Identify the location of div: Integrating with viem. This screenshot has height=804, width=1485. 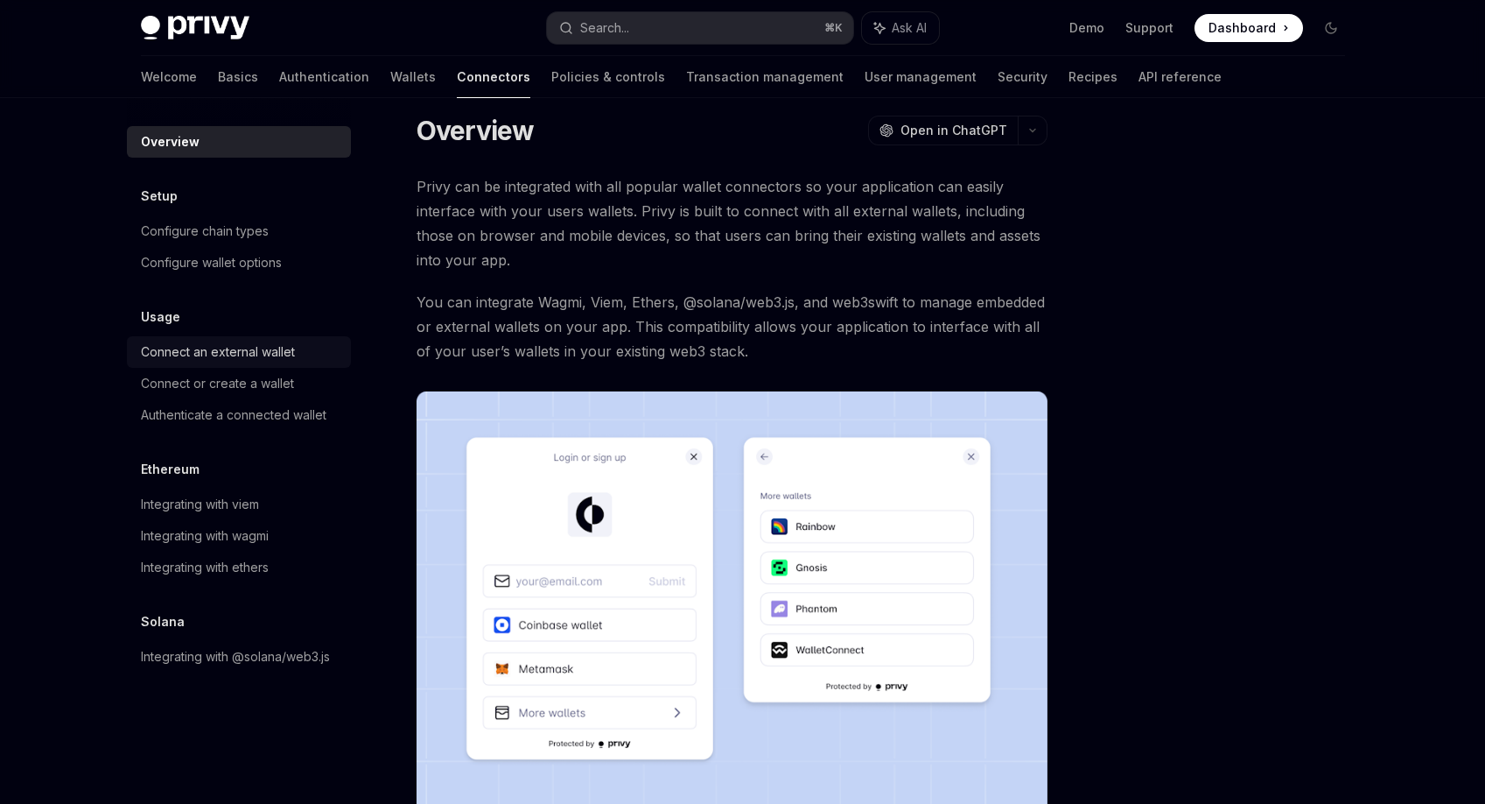
(200, 504).